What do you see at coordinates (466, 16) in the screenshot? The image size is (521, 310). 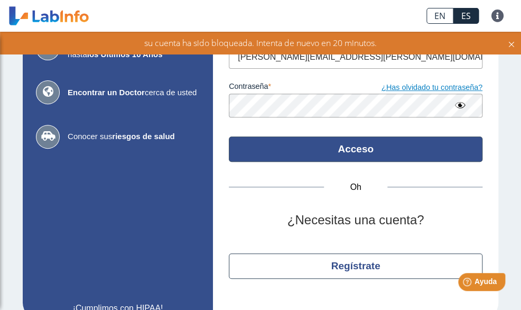 I see `font: ES` at bounding box center [466, 16].